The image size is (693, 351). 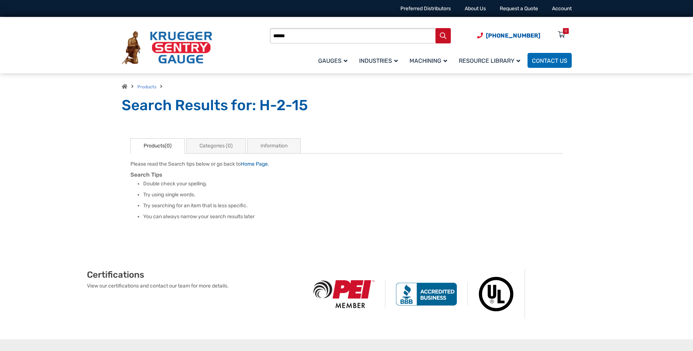 I want to click on span: Machining, so click(x=428, y=61).